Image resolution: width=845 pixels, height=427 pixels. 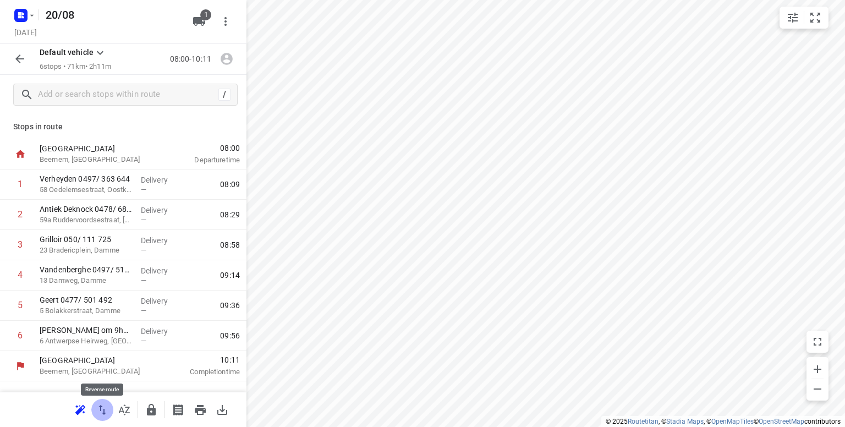 I want to click on button: Fit zoom, so click(x=816, y=18).